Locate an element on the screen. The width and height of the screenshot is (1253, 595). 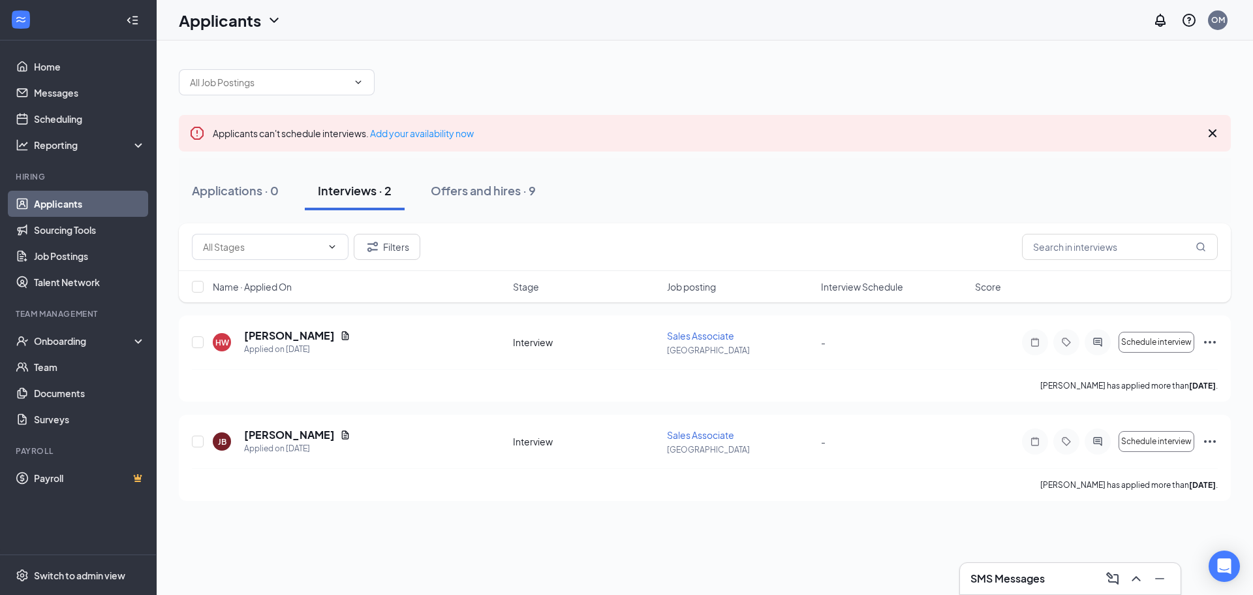
a: Scheduling is located at coordinates (89, 119).